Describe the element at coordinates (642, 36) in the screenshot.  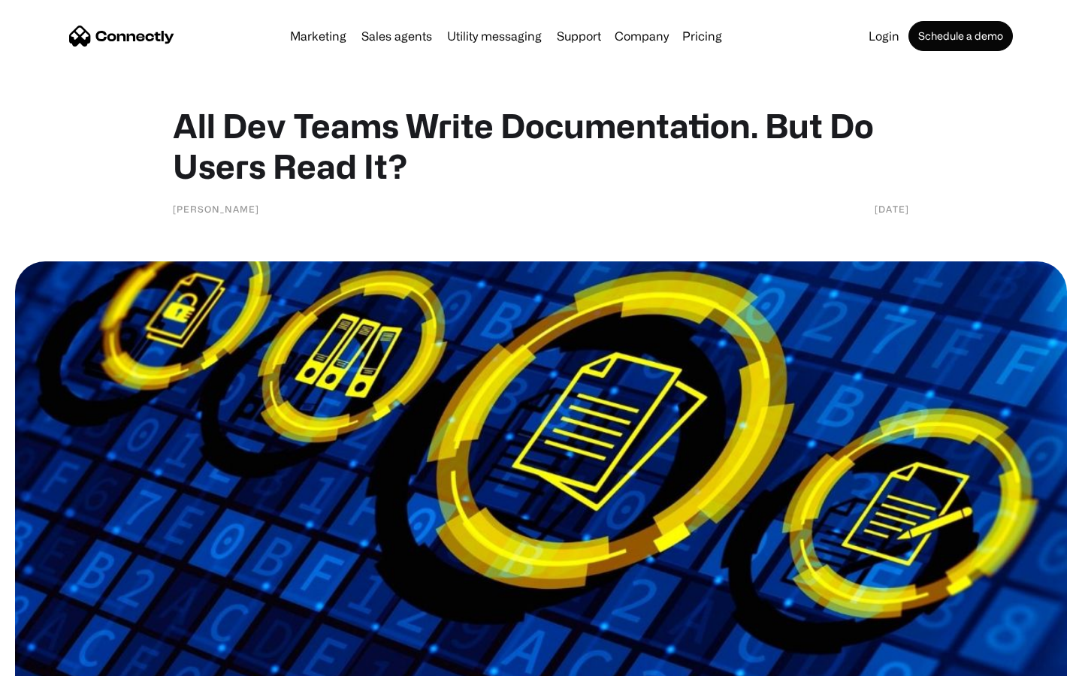
I see `div: Company` at that location.